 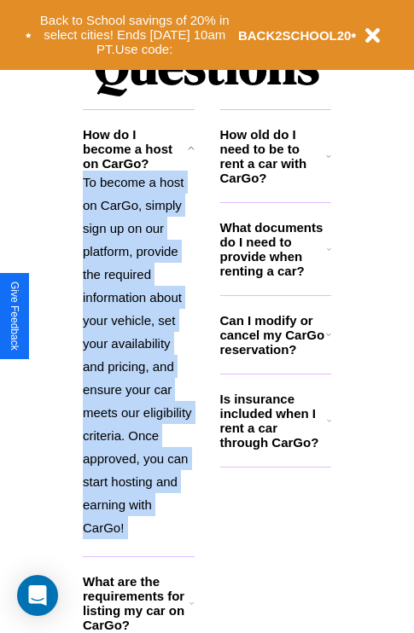 What do you see at coordinates (38, 596) in the screenshot?
I see `div: Open Intercom Messenger` at bounding box center [38, 596].